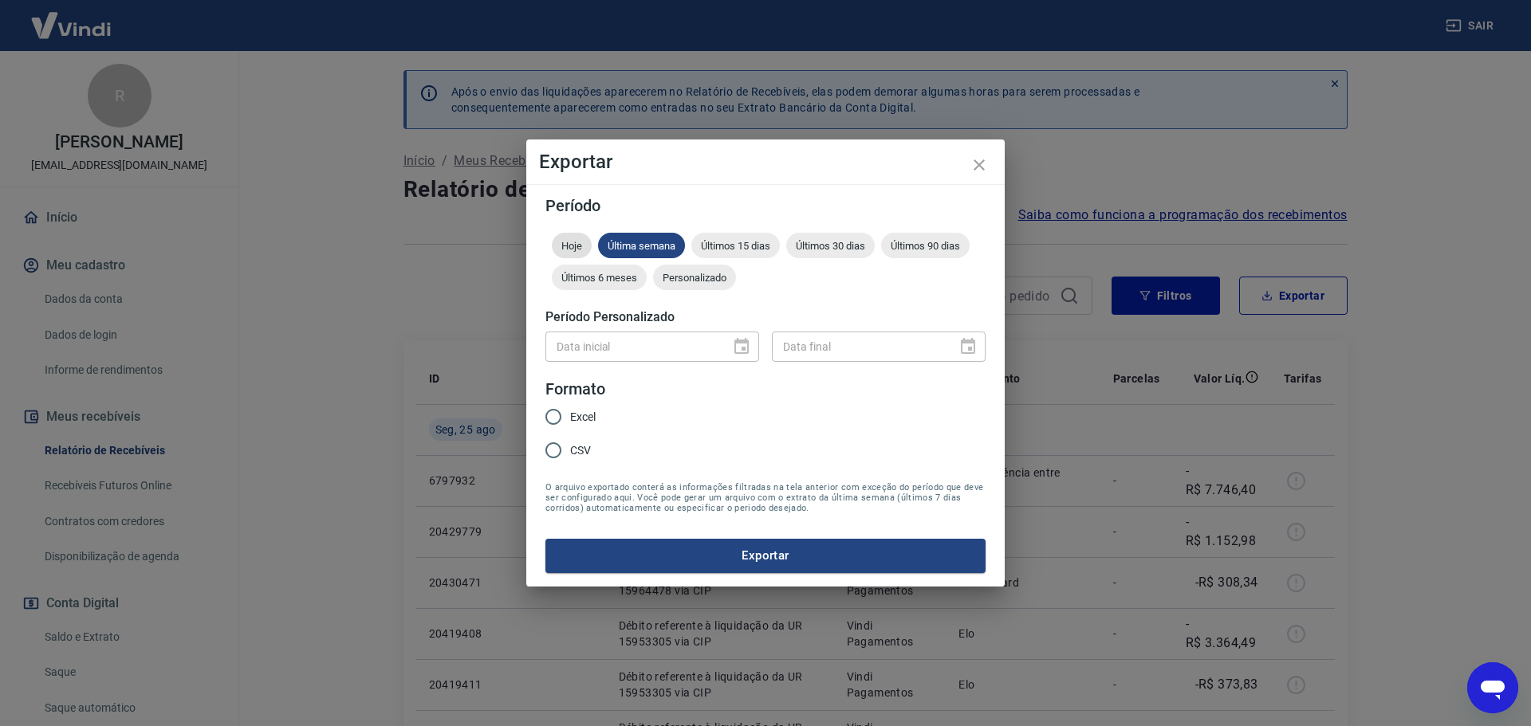 The image size is (1531, 726). What do you see at coordinates (979, 165) in the screenshot?
I see `button: close` at bounding box center [979, 165].